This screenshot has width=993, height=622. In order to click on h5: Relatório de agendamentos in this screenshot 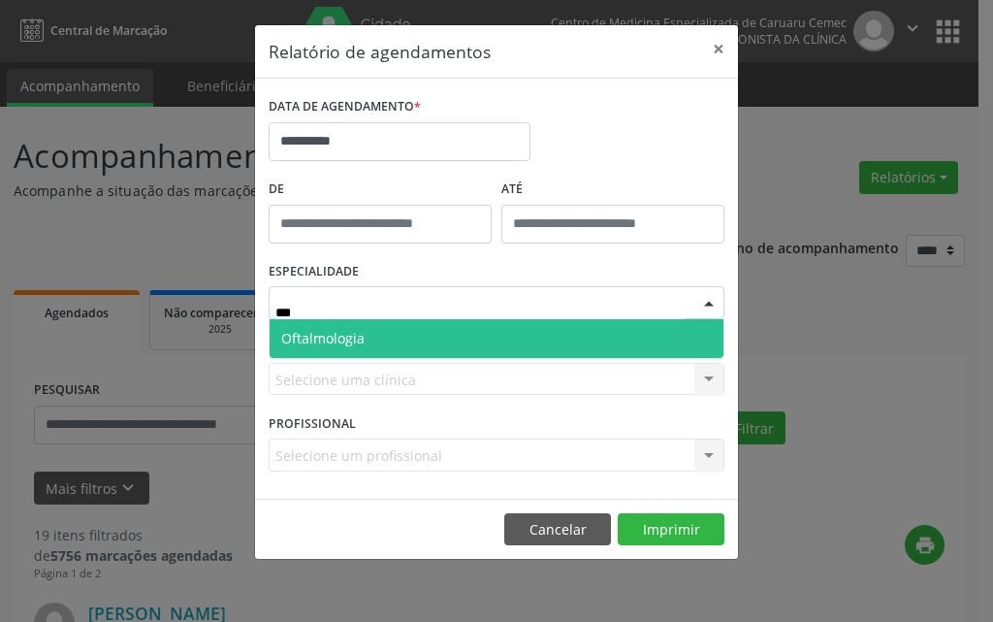, I will do `click(379, 51)`.